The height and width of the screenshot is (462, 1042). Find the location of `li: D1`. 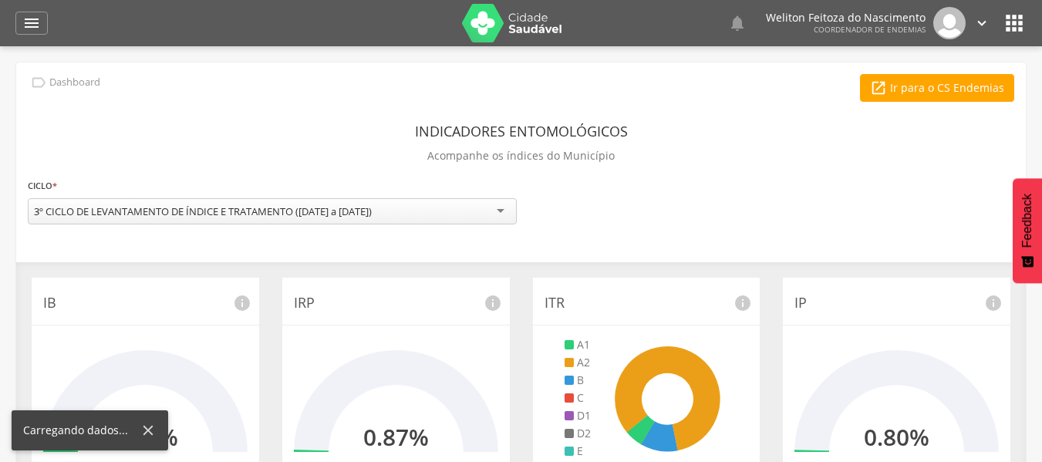

li: D1 is located at coordinates (578, 416).